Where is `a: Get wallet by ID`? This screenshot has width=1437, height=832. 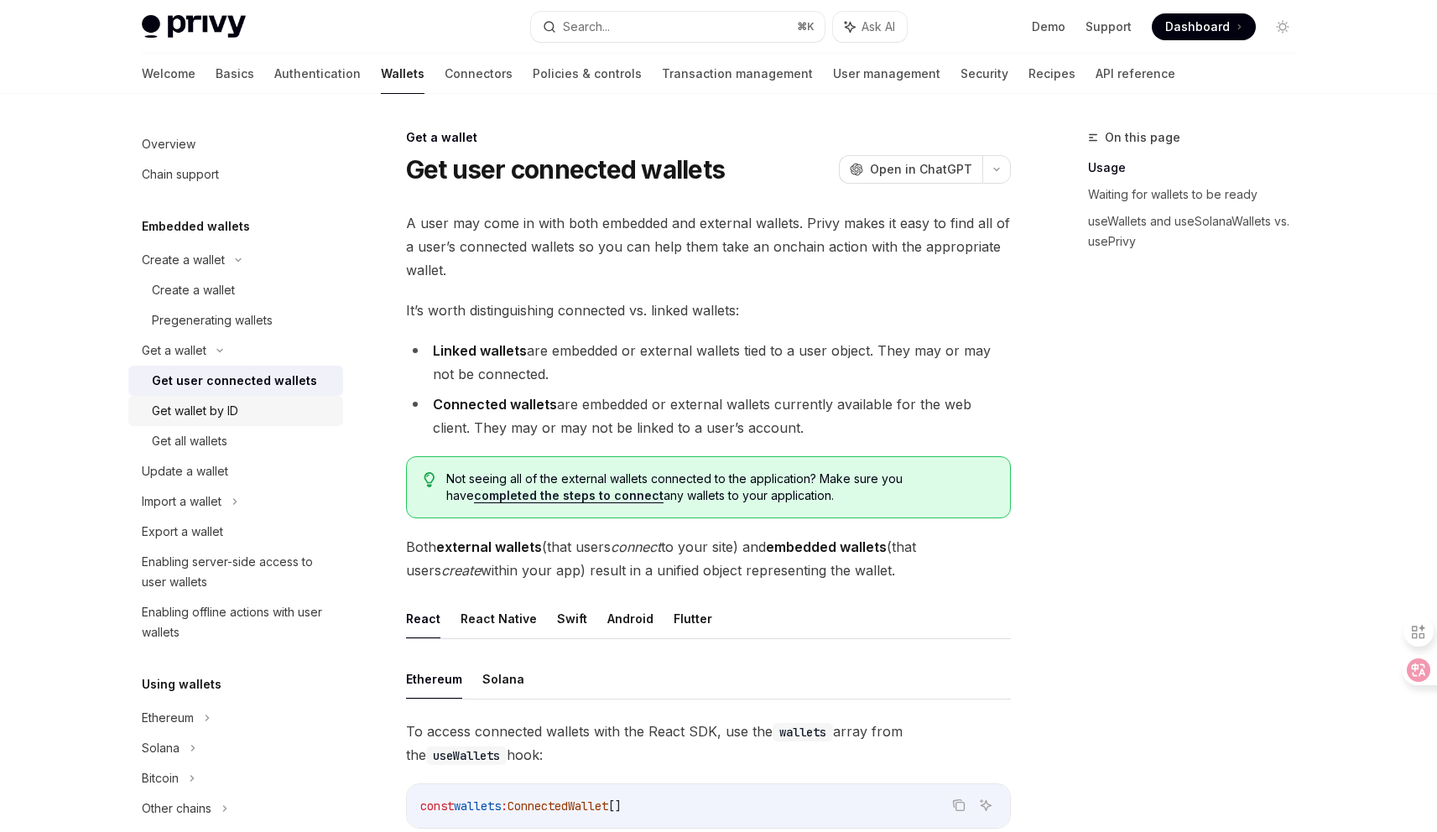
a: Get wallet by ID is located at coordinates (236, 411).